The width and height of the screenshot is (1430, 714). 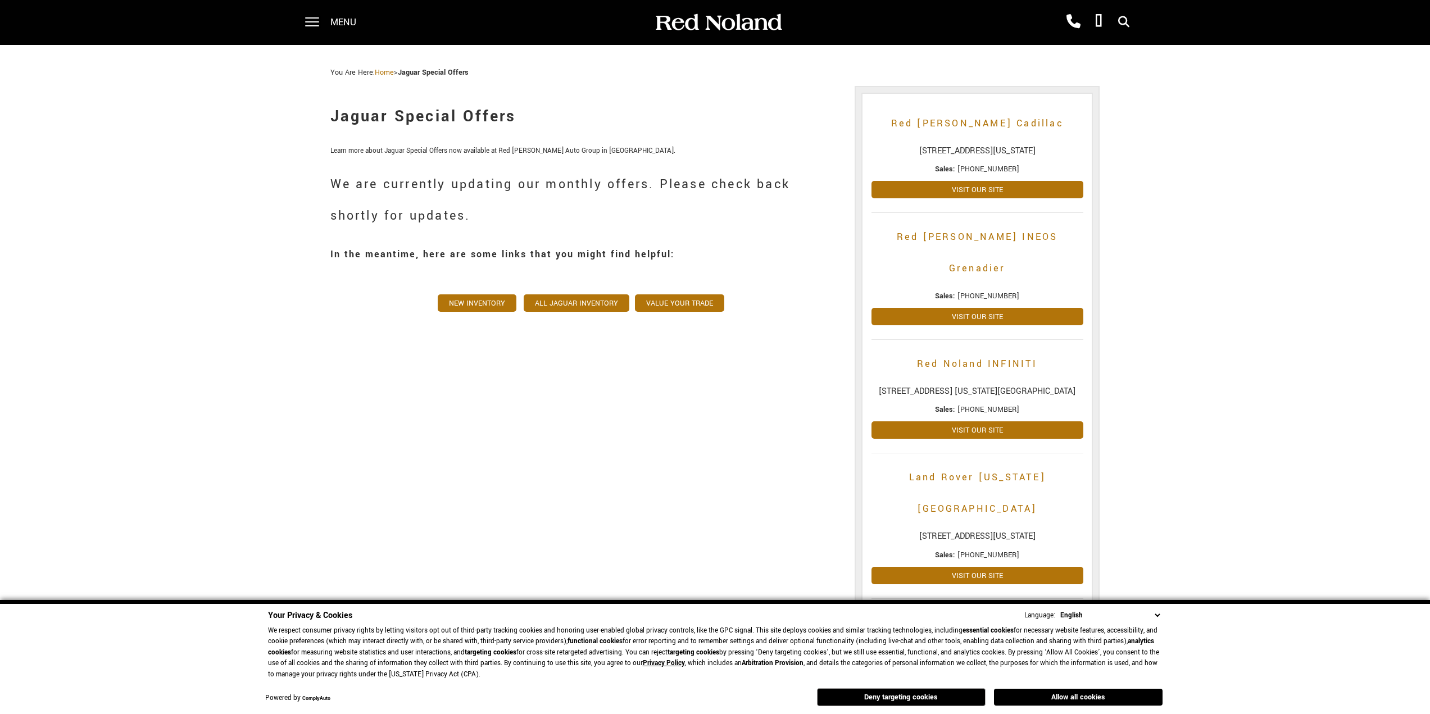 What do you see at coordinates (711, 647) in the screenshot?
I see `strong: analytics cookies` at bounding box center [711, 647].